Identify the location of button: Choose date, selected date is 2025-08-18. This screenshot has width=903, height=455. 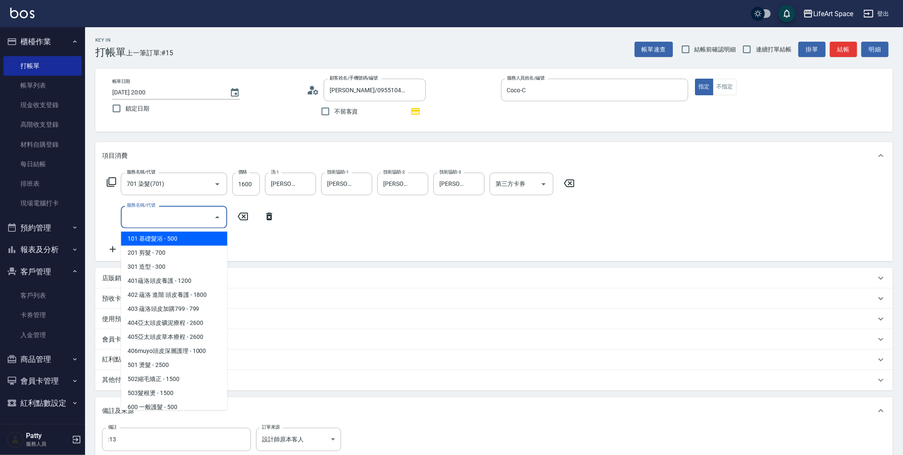
(235, 93).